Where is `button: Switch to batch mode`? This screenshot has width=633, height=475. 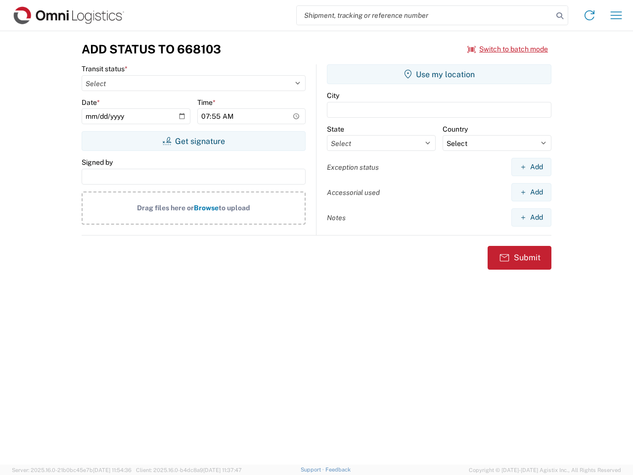 button: Switch to batch mode is located at coordinates (508, 49).